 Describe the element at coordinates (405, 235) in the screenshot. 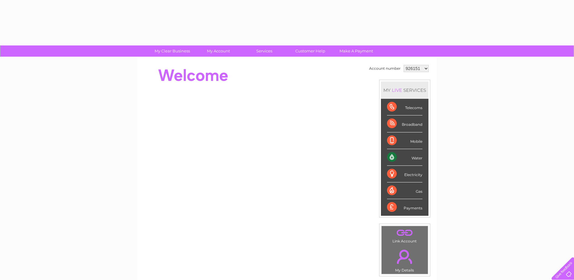

I see `td: Link Account` at that location.